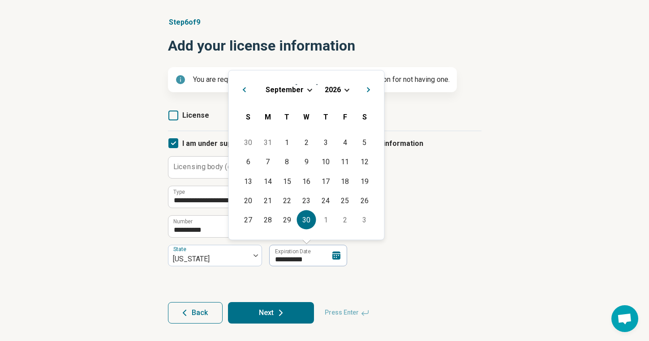  What do you see at coordinates (267, 162) in the screenshot?
I see `div: Choose Monday, September 7th, 2026` at bounding box center [267, 162].